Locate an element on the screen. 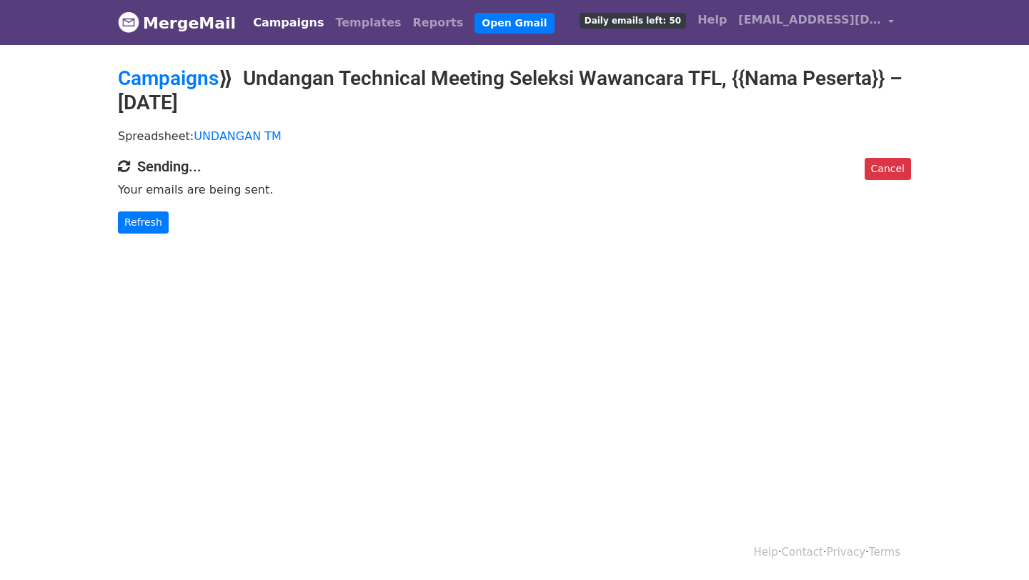  a: MergeMail is located at coordinates (176, 23).